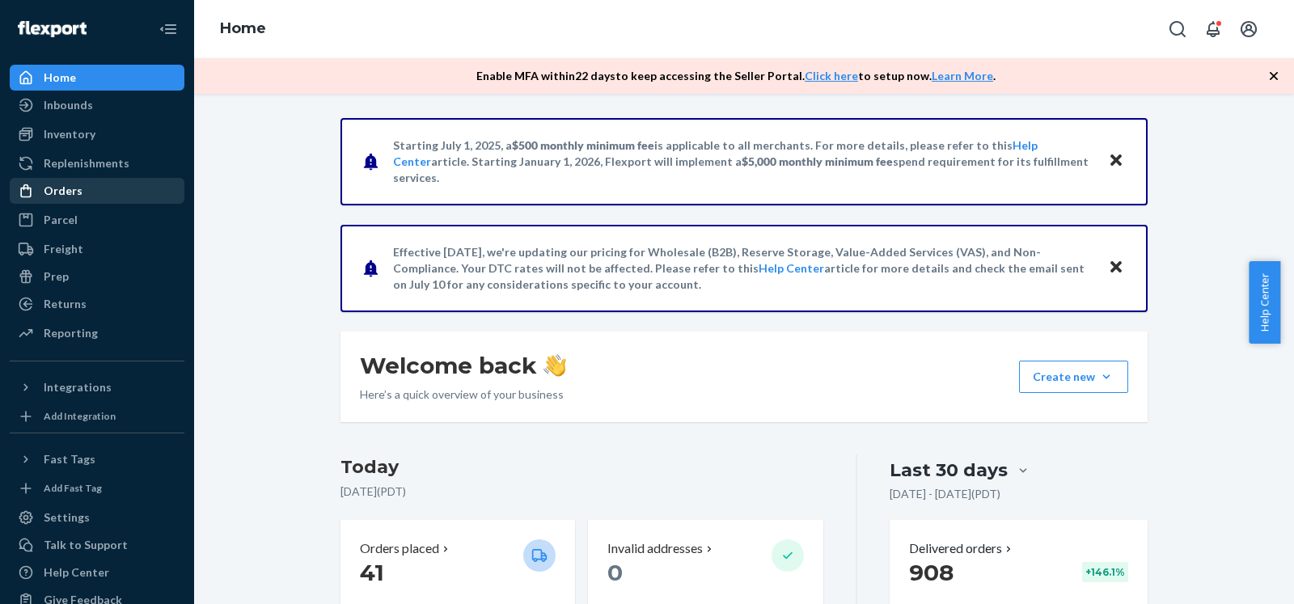 The height and width of the screenshot is (604, 1294). I want to click on a: Prep, so click(97, 277).